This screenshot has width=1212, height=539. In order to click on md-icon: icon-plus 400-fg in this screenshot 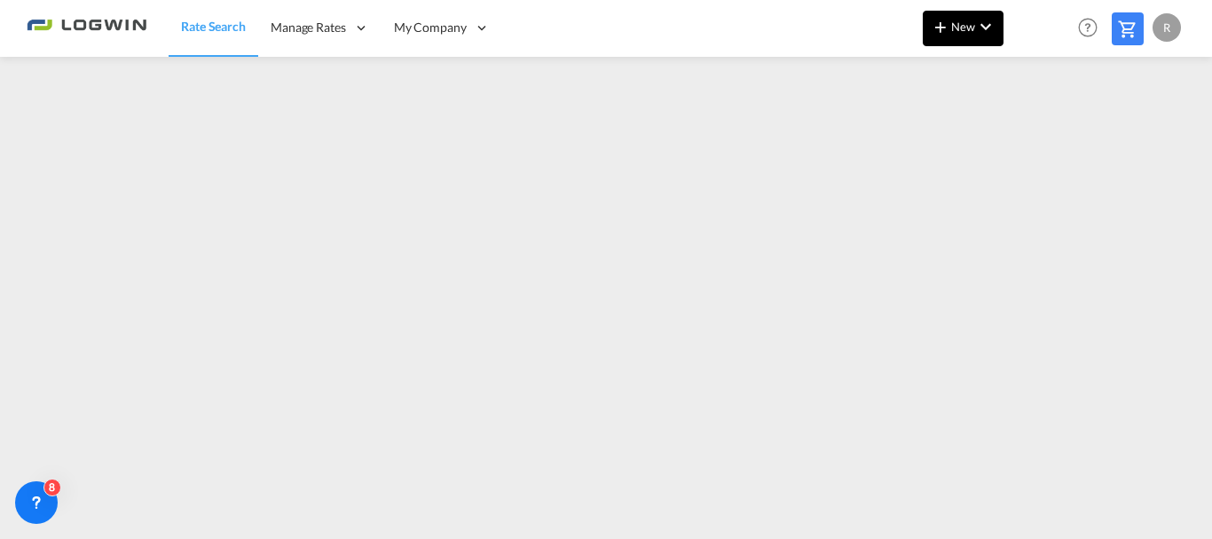, I will do `click(941, 27)`.